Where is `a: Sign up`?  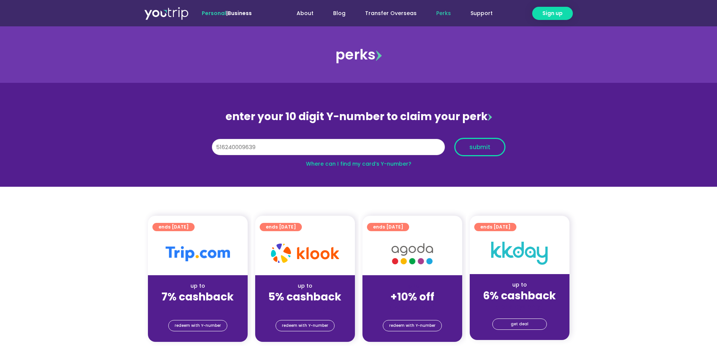
a: Sign up is located at coordinates (552, 13).